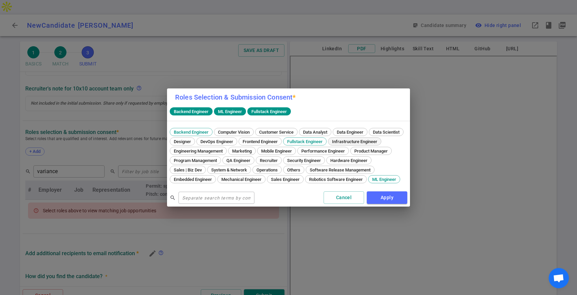 The image size is (577, 295). I want to click on span: System & Network, so click(229, 170).